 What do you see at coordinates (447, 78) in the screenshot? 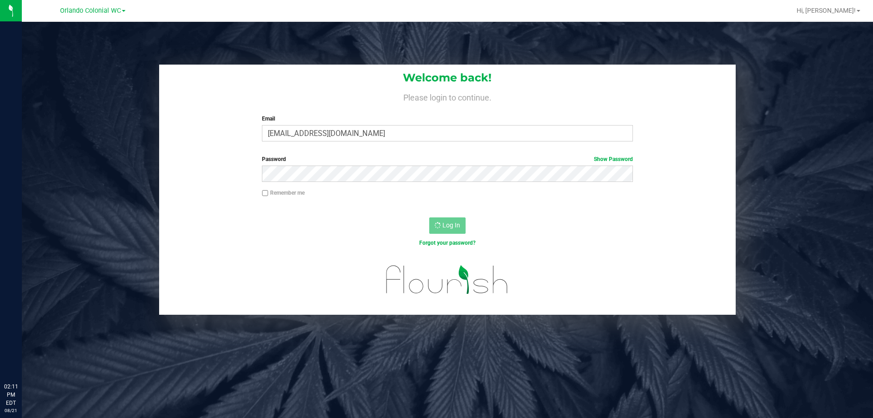
I see `h1: Welcome back!` at bounding box center [447, 78].